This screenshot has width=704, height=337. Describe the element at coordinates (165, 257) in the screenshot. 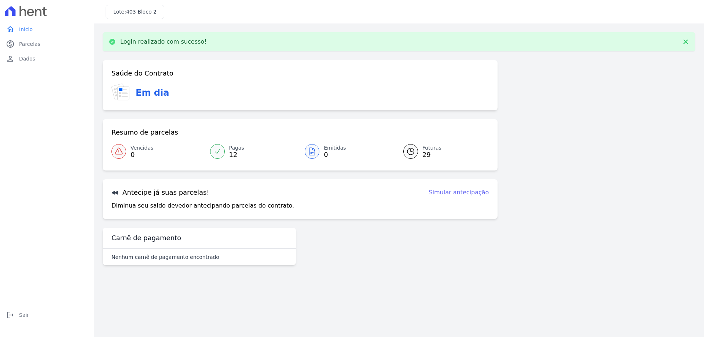

I see `p: Nenhum carnê de pagamento encontrado` at that location.